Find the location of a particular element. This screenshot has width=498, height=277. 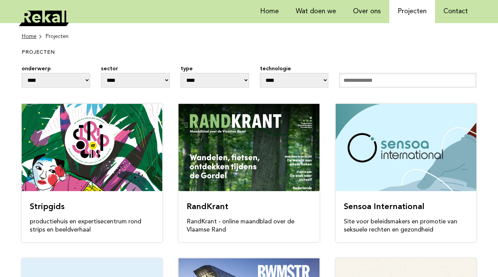

label: type is located at coordinates (215, 69).